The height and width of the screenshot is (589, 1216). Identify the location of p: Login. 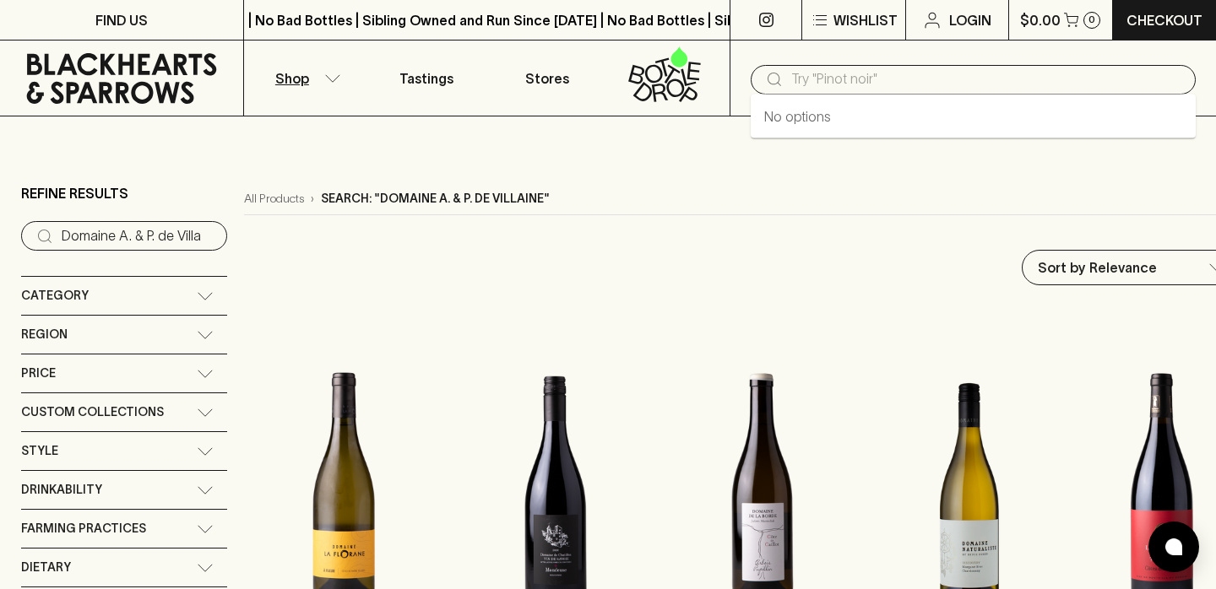
(970, 20).